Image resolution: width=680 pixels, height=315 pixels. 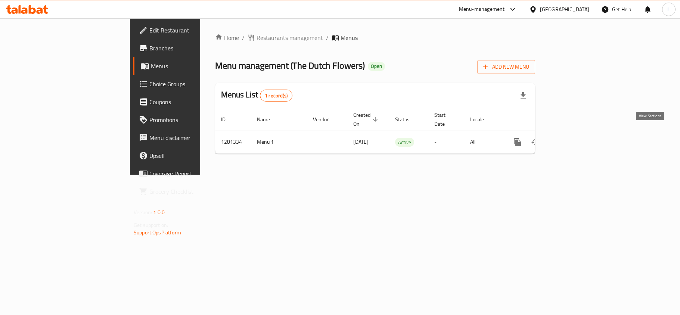 What do you see at coordinates (268, 119) in the screenshot?
I see `span: Name` at bounding box center [268, 119].